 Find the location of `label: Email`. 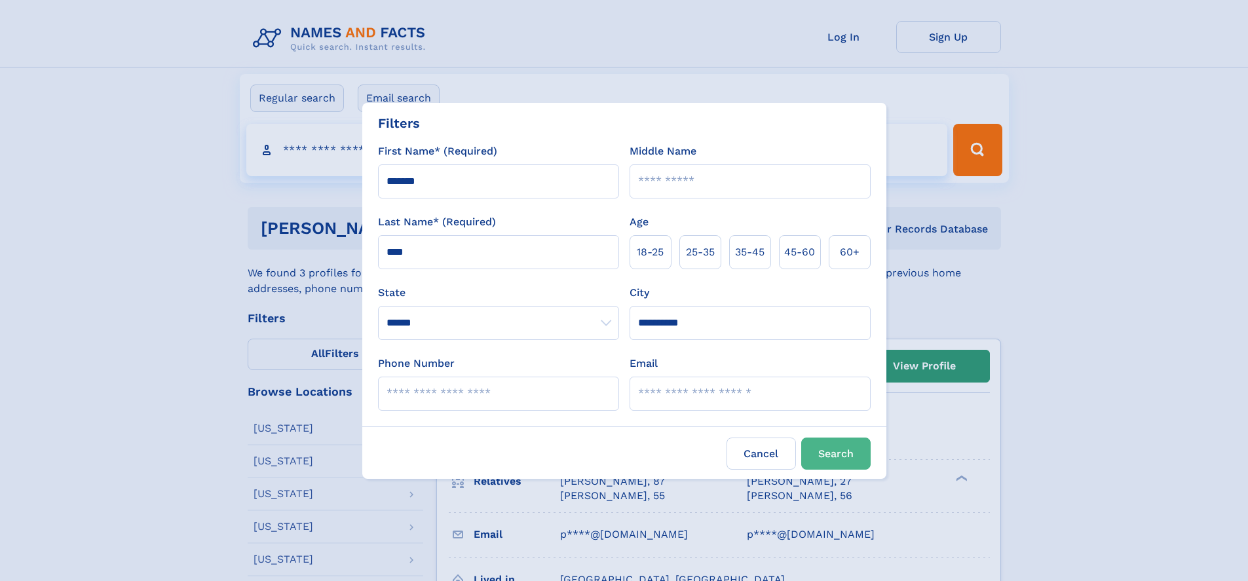

label: Email is located at coordinates (643, 363).